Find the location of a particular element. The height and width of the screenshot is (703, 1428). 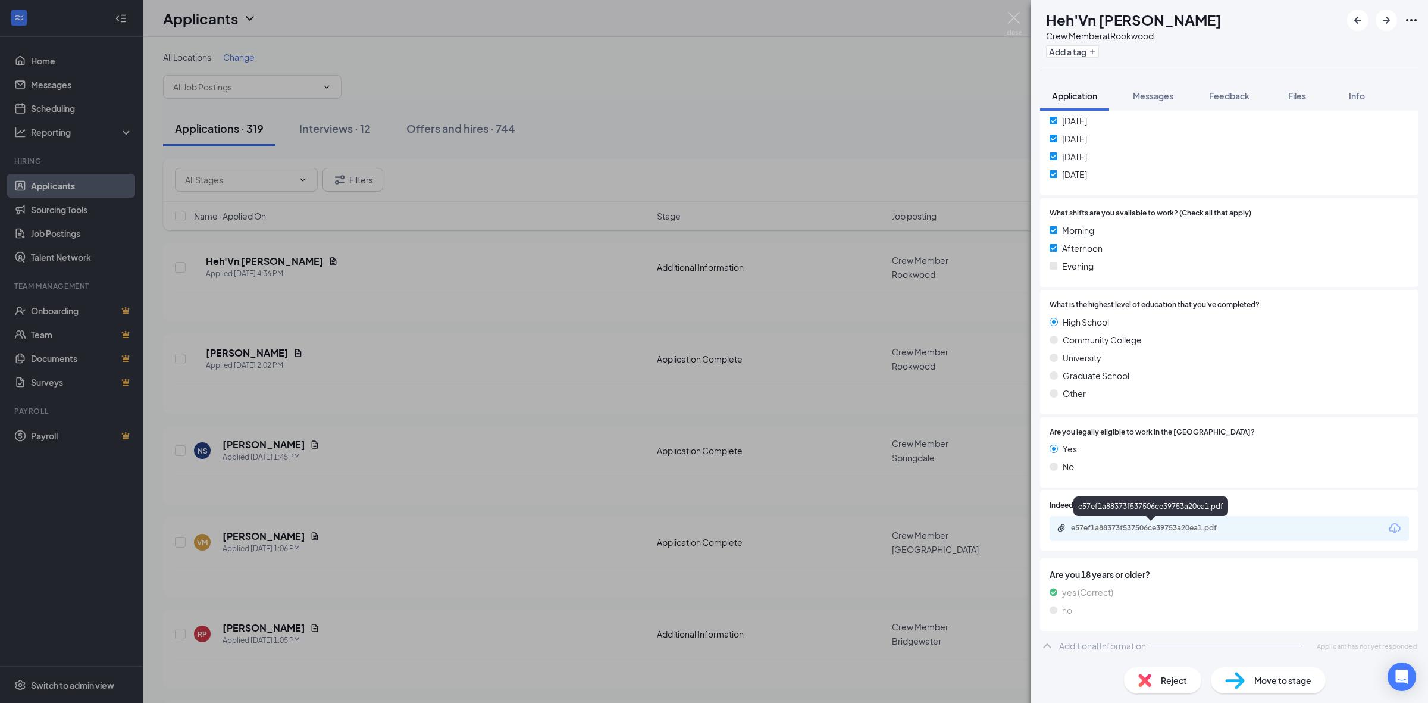

span: Info is located at coordinates (1357, 96).